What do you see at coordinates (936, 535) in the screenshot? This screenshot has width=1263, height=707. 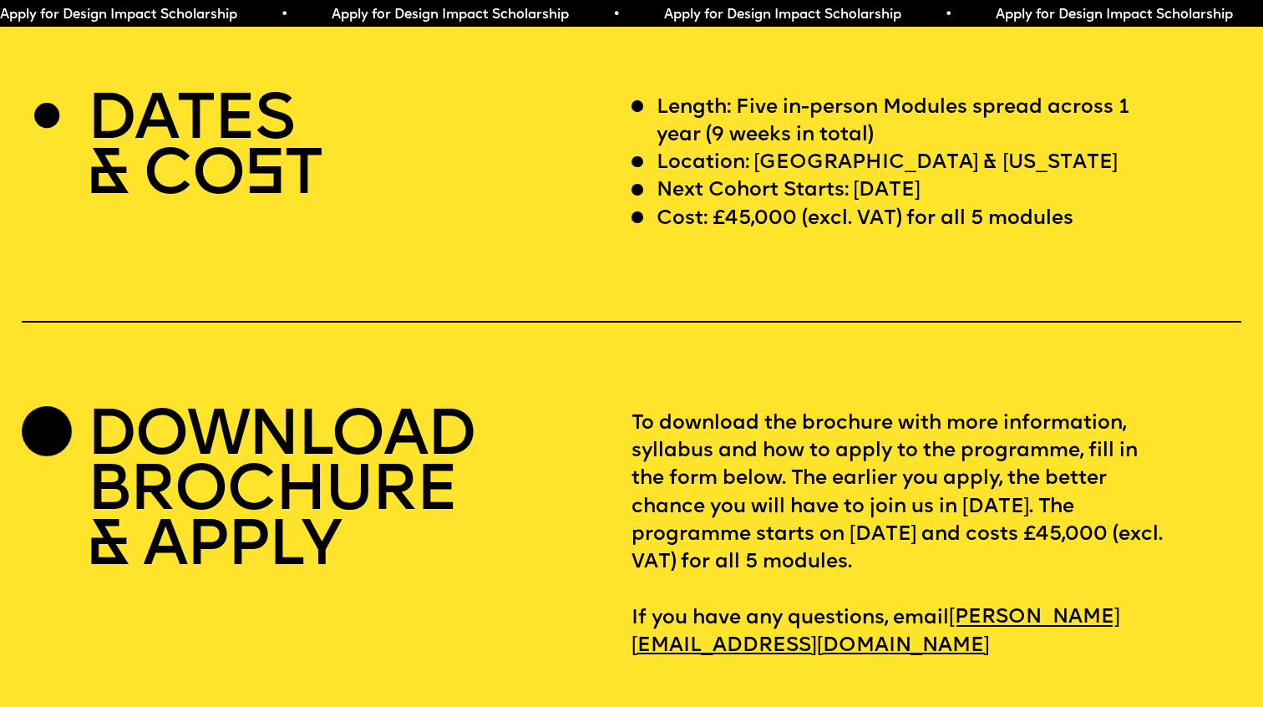 I see `p: To download the brochure with more information, syllabus and how to apply to the programme, fill ...` at bounding box center [936, 535].